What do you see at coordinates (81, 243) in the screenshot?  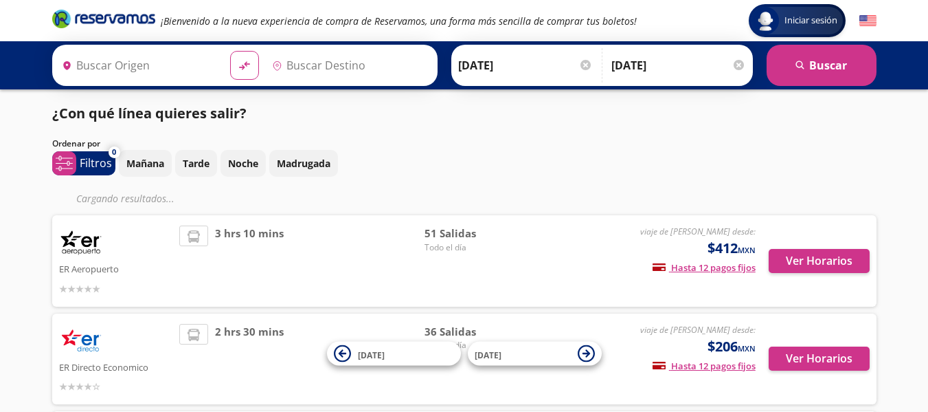 I see `img: ER Aeropuerto` at bounding box center [81, 243].